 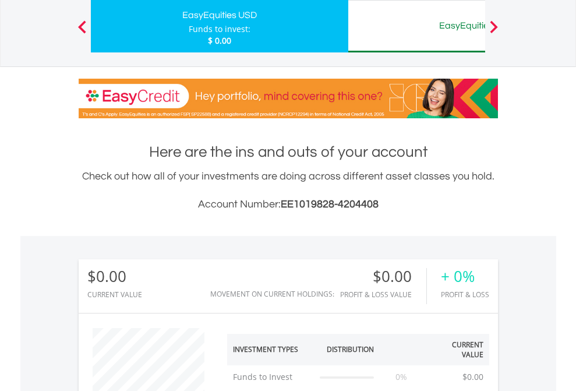 What do you see at coordinates (271, 377) in the screenshot?
I see `td: Funds to Invest` at bounding box center [271, 377].